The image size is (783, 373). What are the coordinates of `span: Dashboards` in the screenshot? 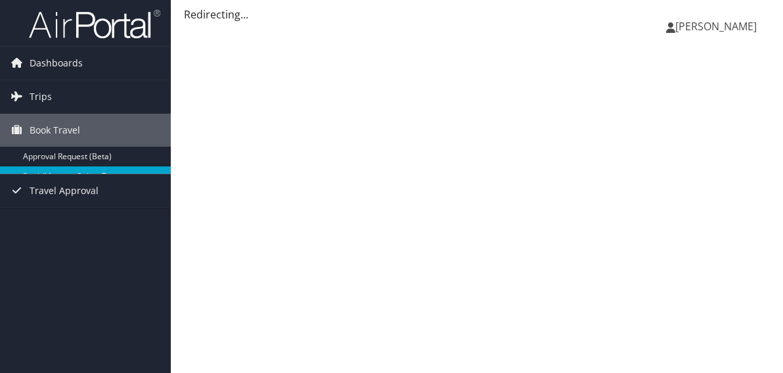 It's located at (56, 63).